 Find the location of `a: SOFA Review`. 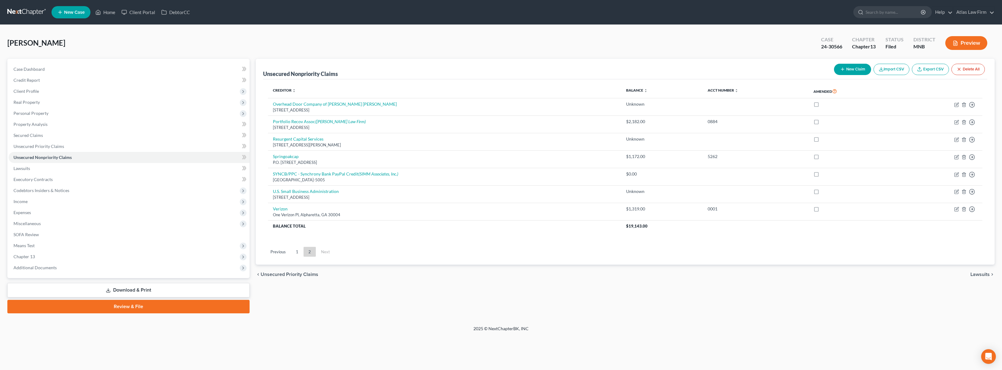

a: SOFA Review is located at coordinates (129, 235).